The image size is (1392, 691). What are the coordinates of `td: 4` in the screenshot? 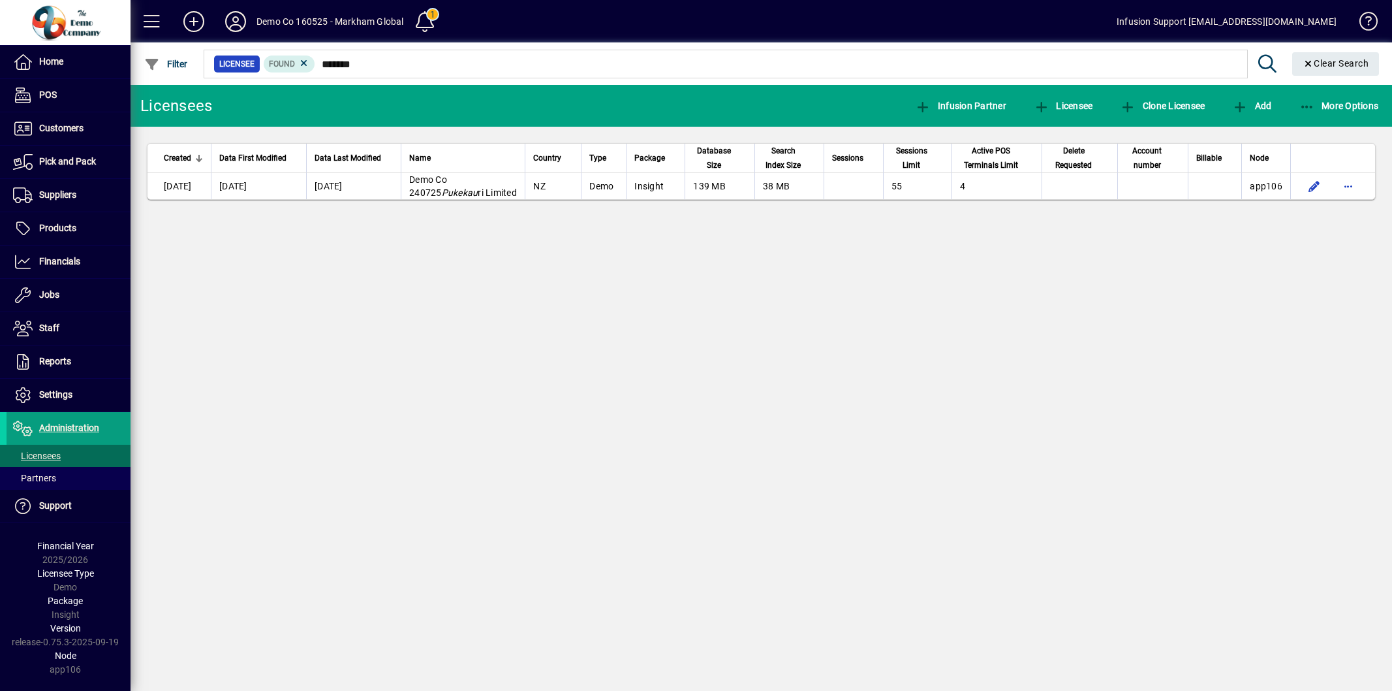 It's located at (997, 186).